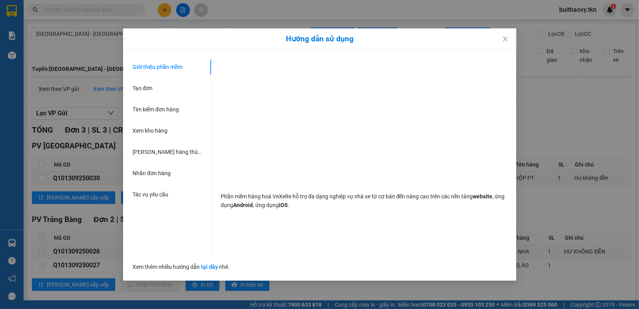 The image size is (639, 309). I want to click on button: Close, so click(505, 39).